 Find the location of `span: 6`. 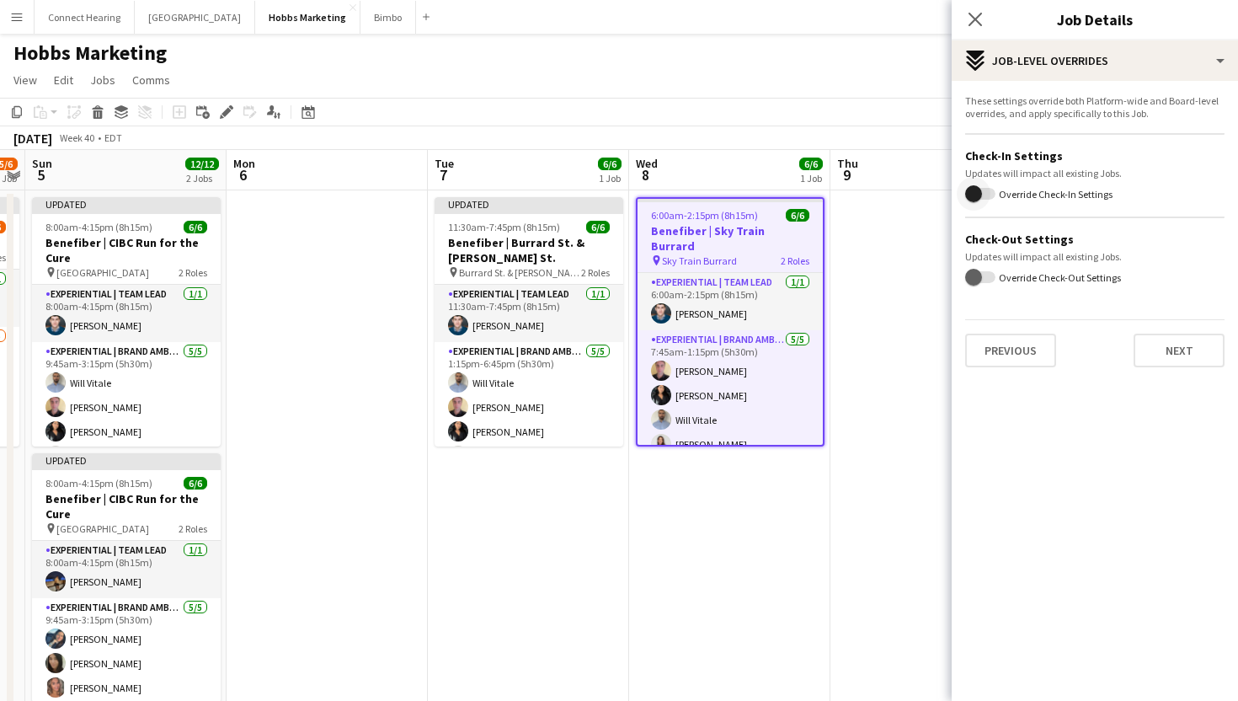

span: 6 is located at coordinates (243, 174).